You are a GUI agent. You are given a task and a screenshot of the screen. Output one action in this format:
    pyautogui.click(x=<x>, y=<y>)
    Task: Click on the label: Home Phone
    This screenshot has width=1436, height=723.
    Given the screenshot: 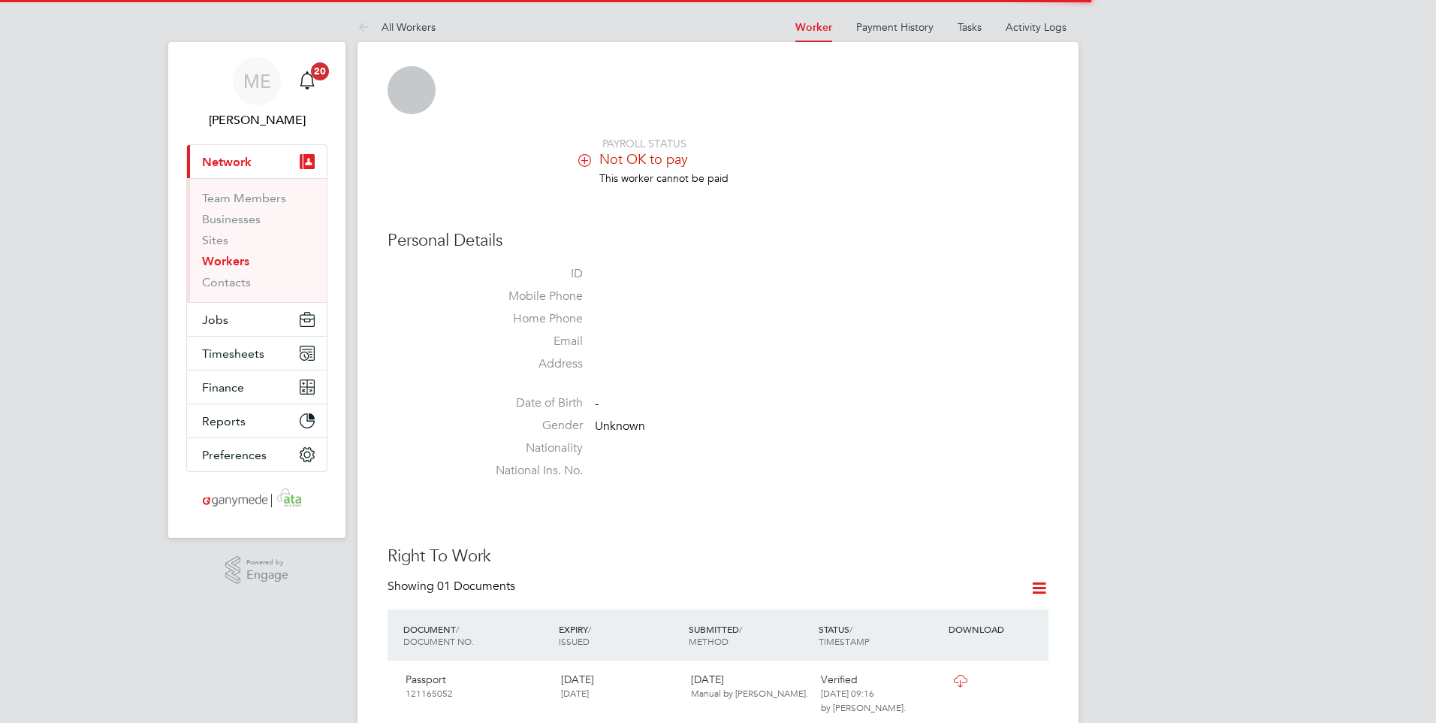 What is the action you would take?
    pyautogui.click(x=530, y=319)
    